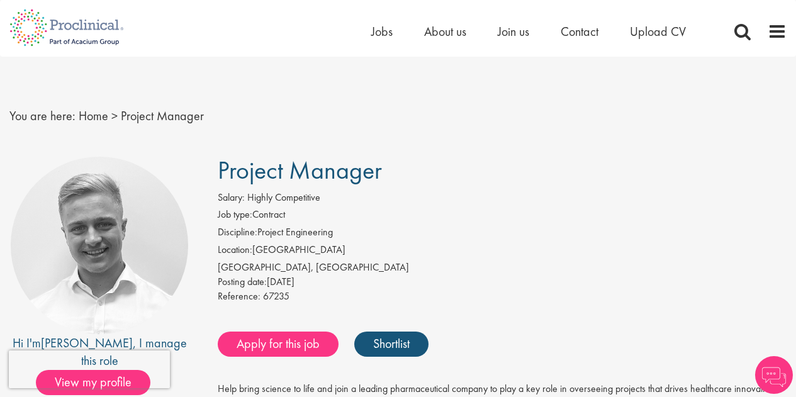 The width and height of the screenshot is (796, 397). What do you see at coordinates (237, 232) in the screenshot?
I see `label: Discipline:` at bounding box center [237, 232].